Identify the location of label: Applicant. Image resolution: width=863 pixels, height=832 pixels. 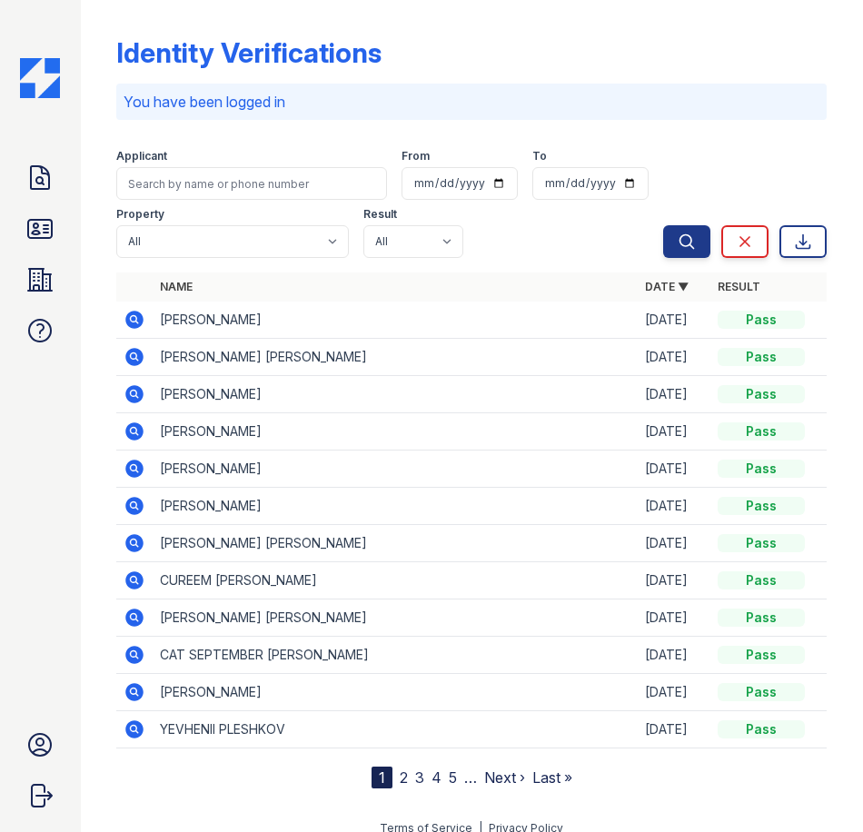
(142, 156).